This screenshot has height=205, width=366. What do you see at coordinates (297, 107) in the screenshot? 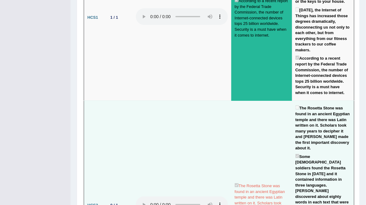
I see `input: The Rosetta Stone was found in an ancient Egyptian temple and there was Latin written on it. Scho...` at bounding box center [297, 107].